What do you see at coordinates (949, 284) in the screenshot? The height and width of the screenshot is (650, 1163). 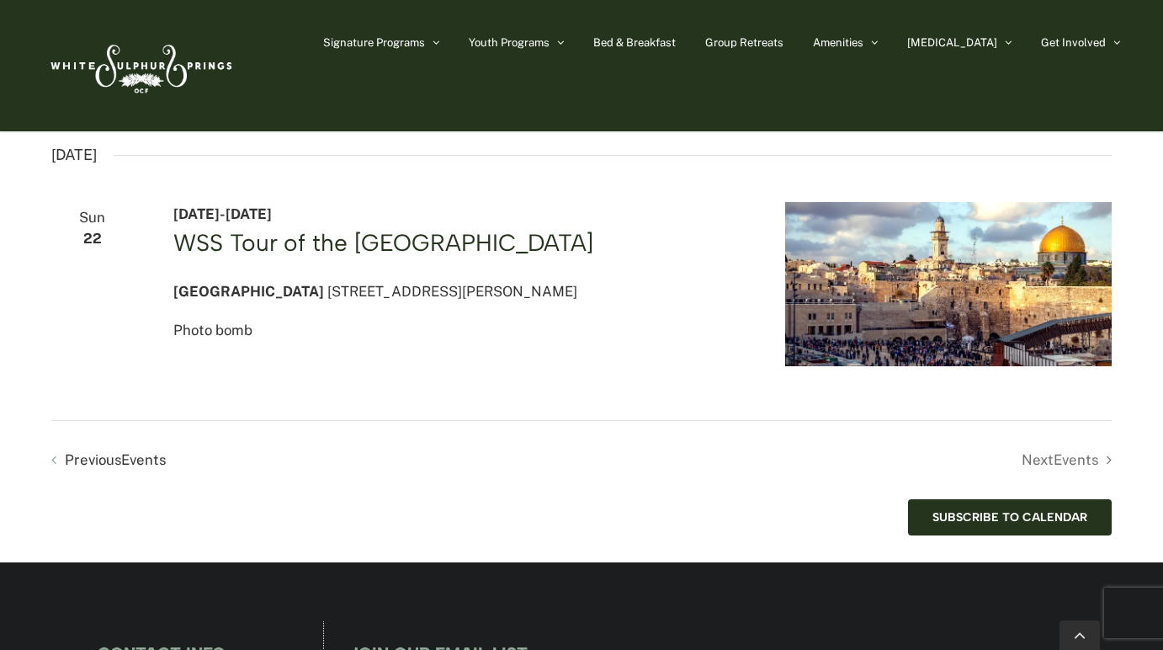 I see `img: wailing-wall` at bounding box center [949, 284].